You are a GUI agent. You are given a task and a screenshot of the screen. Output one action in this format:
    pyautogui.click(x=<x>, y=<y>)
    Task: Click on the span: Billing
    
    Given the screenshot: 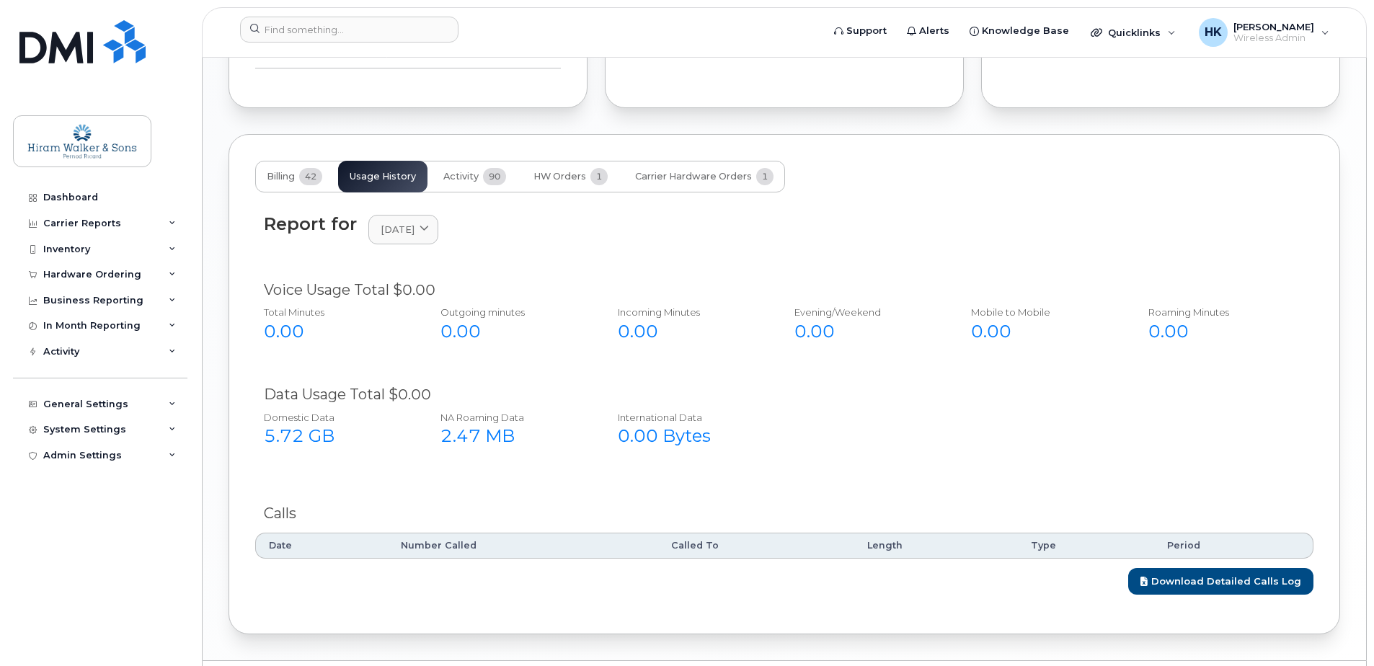 What is the action you would take?
    pyautogui.click(x=281, y=177)
    